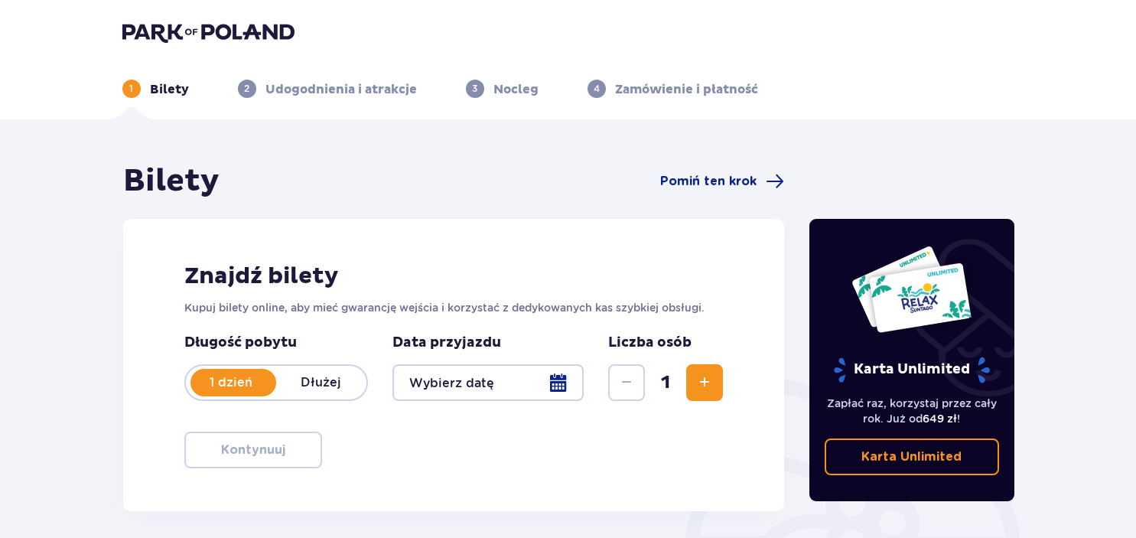 The image size is (1136, 538). What do you see at coordinates (454, 308) in the screenshot?
I see `p: Kupuj bilety online, aby mieć gwarancję wejścia i korzystać z dedykowanych kas szybkiej obsługi.` at bounding box center [454, 308].